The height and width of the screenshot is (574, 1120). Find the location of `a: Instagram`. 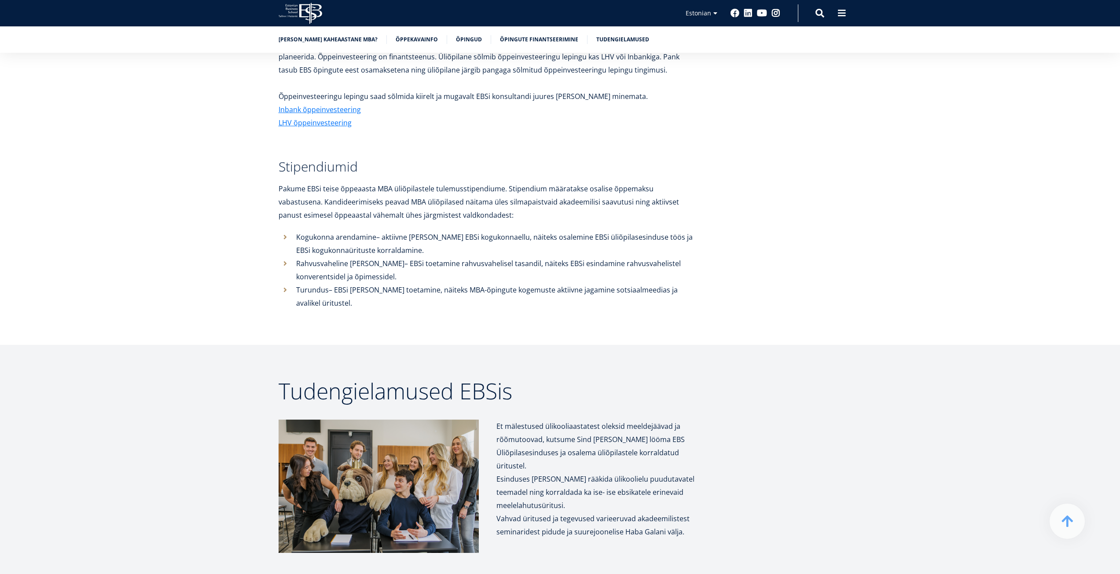

a: Instagram is located at coordinates (776, 13).